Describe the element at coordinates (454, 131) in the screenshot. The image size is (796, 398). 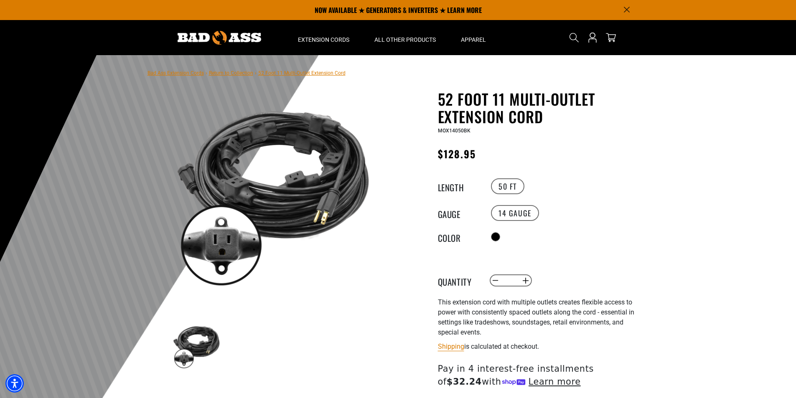
I see `span: MOX14050BK` at that location.